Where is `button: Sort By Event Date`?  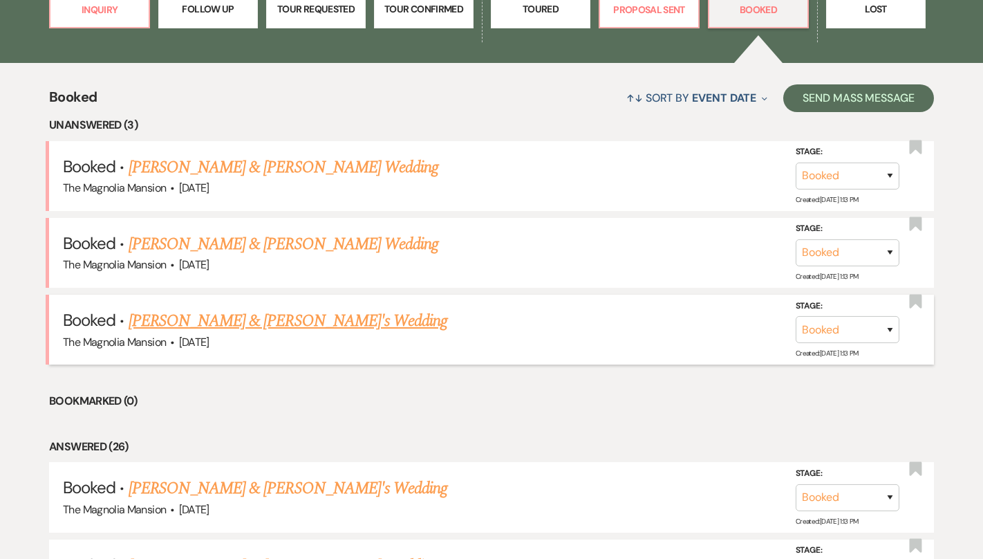
button: Sort By Event Date is located at coordinates (697, 97).